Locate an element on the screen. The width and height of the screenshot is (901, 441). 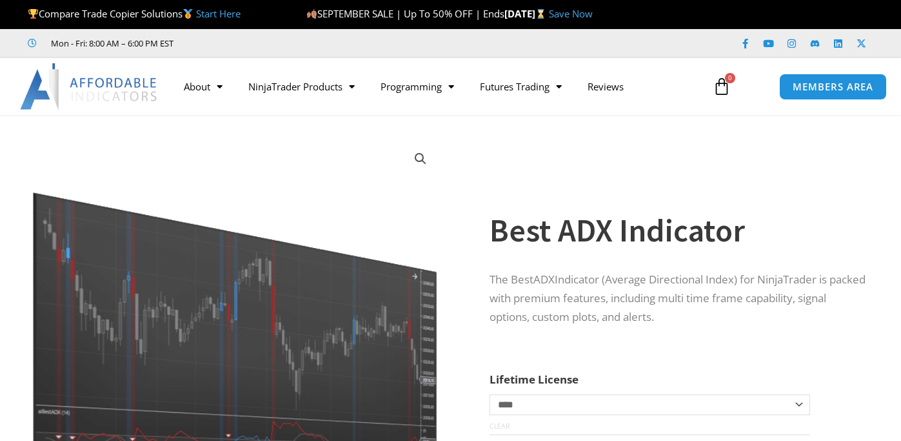
a: Start Here is located at coordinates (218, 14).